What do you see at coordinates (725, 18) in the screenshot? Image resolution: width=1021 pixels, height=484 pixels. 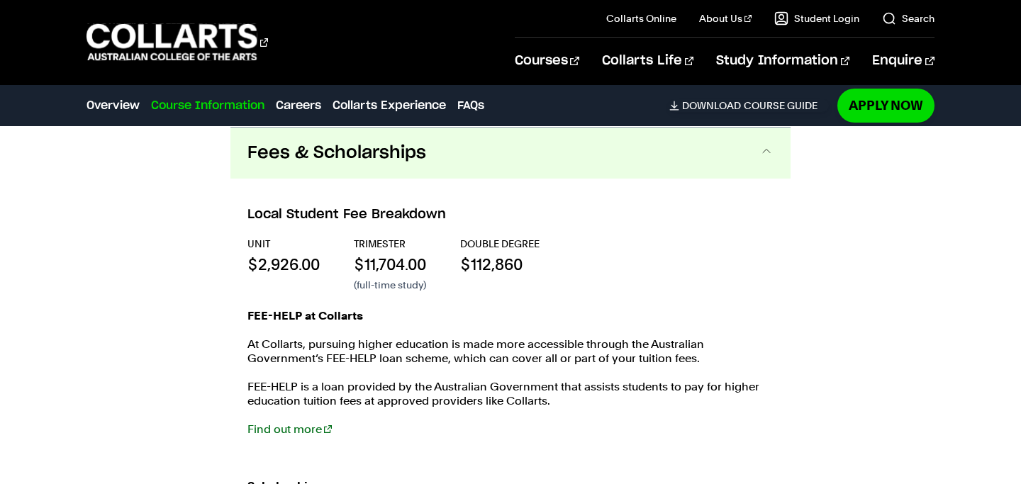 I see `a: About Us` at bounding box center [725, 18].